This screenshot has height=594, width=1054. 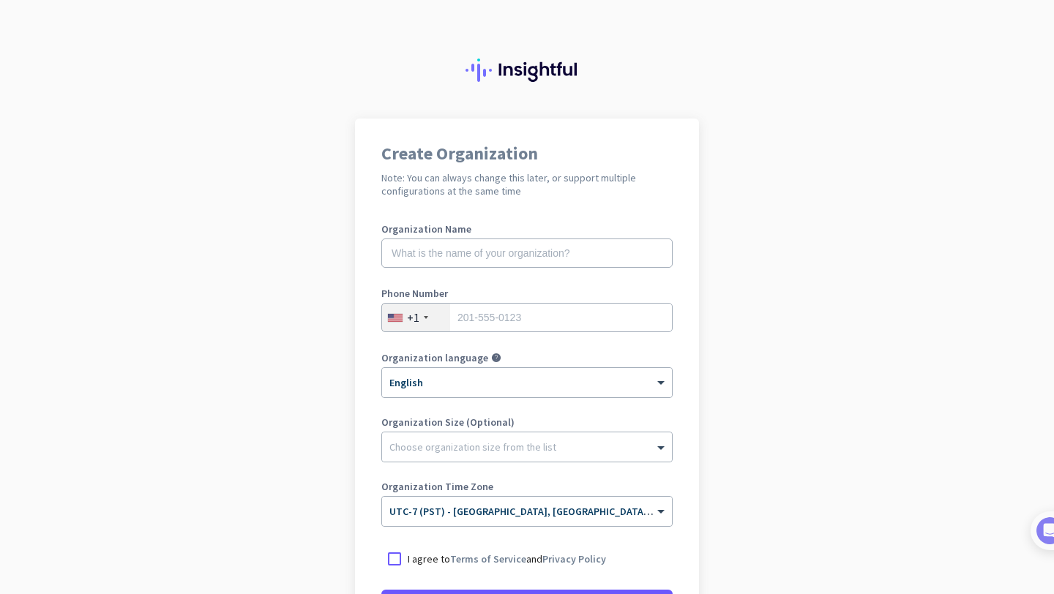 I want to click on img: Insightful, so click(x=527, y=70).